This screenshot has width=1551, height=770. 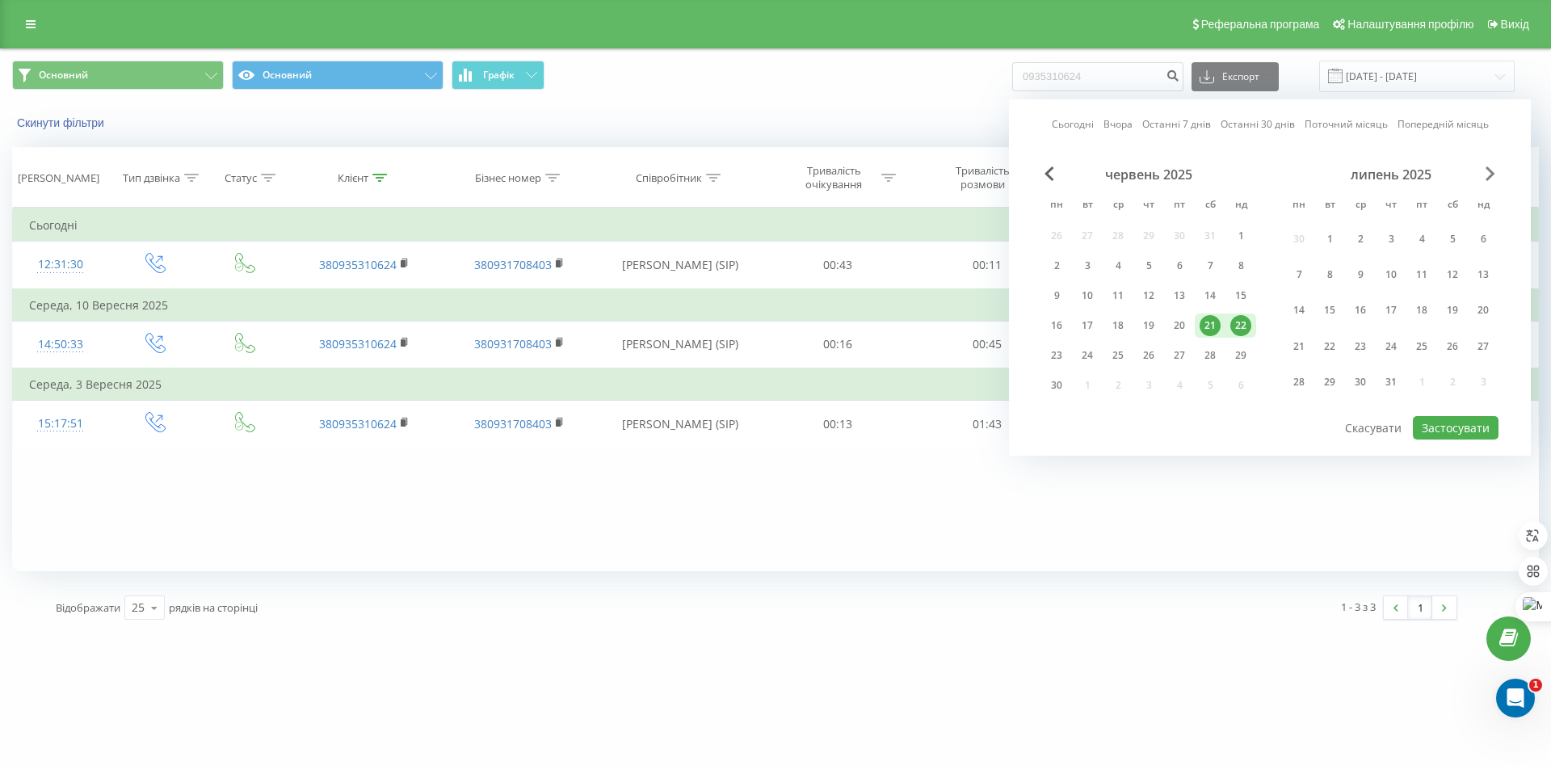 What do you see at coordinates (1346, 124) in the screenshot?
I see `a: Поточний місяць` at bounding box center [1346, 124].